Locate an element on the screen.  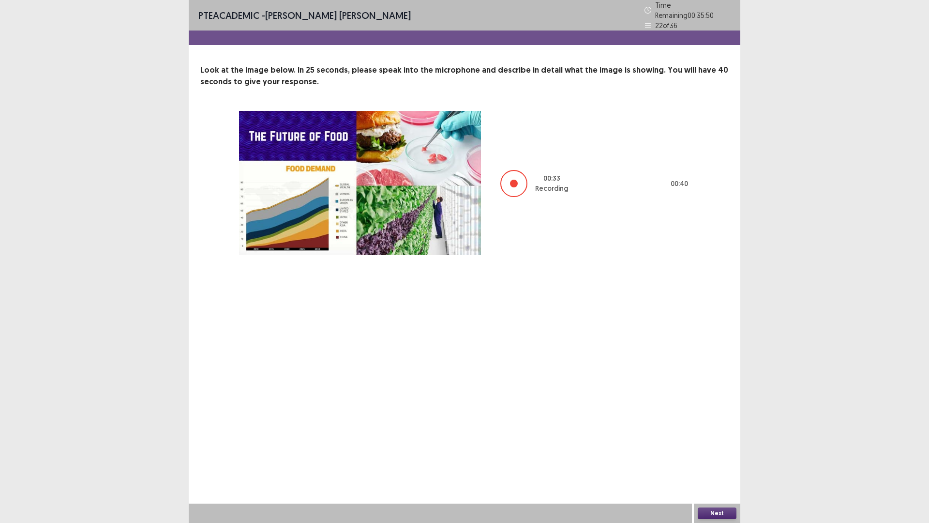
img: image-description is located at coordinates (360, 183).